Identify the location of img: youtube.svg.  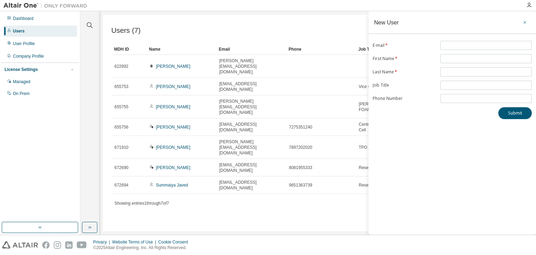
(82, 244).